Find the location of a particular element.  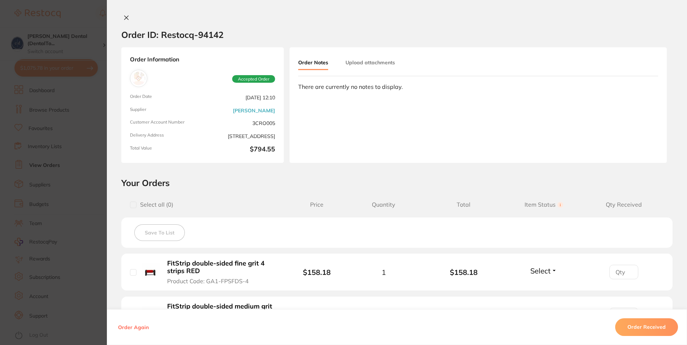

button: FitStrip double-sided fine grit 4 strips RED Product Code: GA1-FPSFDS-4 is located at coordinates (222, 272).